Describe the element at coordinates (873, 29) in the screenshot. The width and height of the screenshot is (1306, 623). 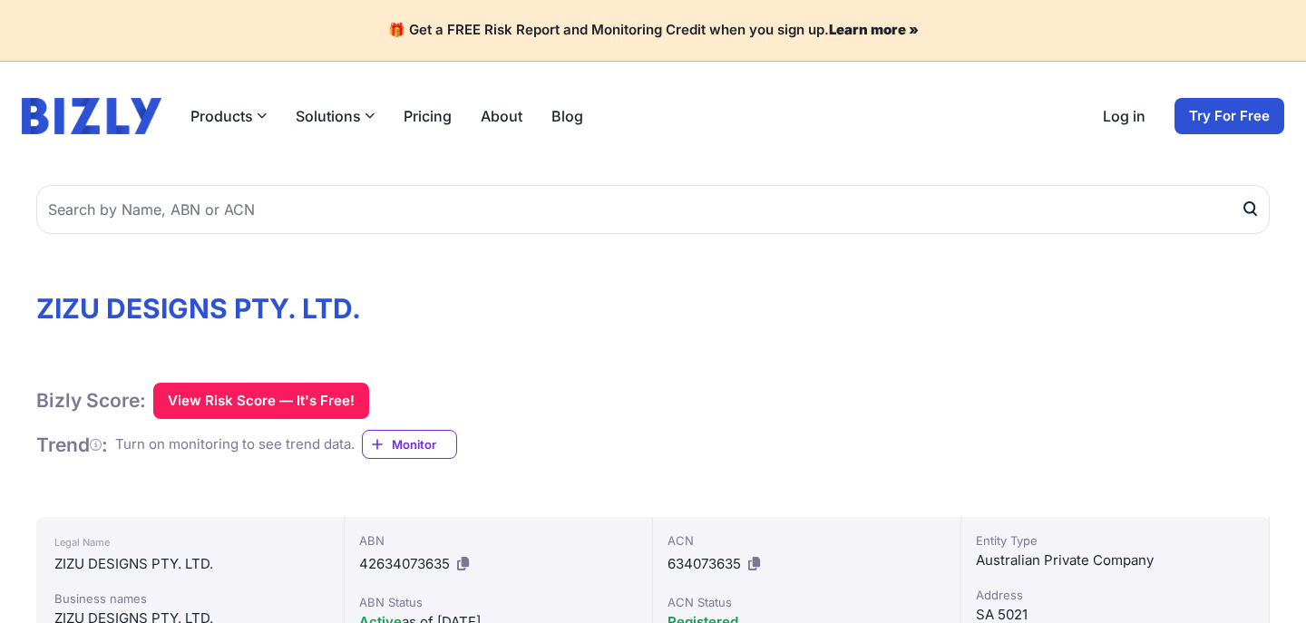
I see `strong: Learn more »` at that location.